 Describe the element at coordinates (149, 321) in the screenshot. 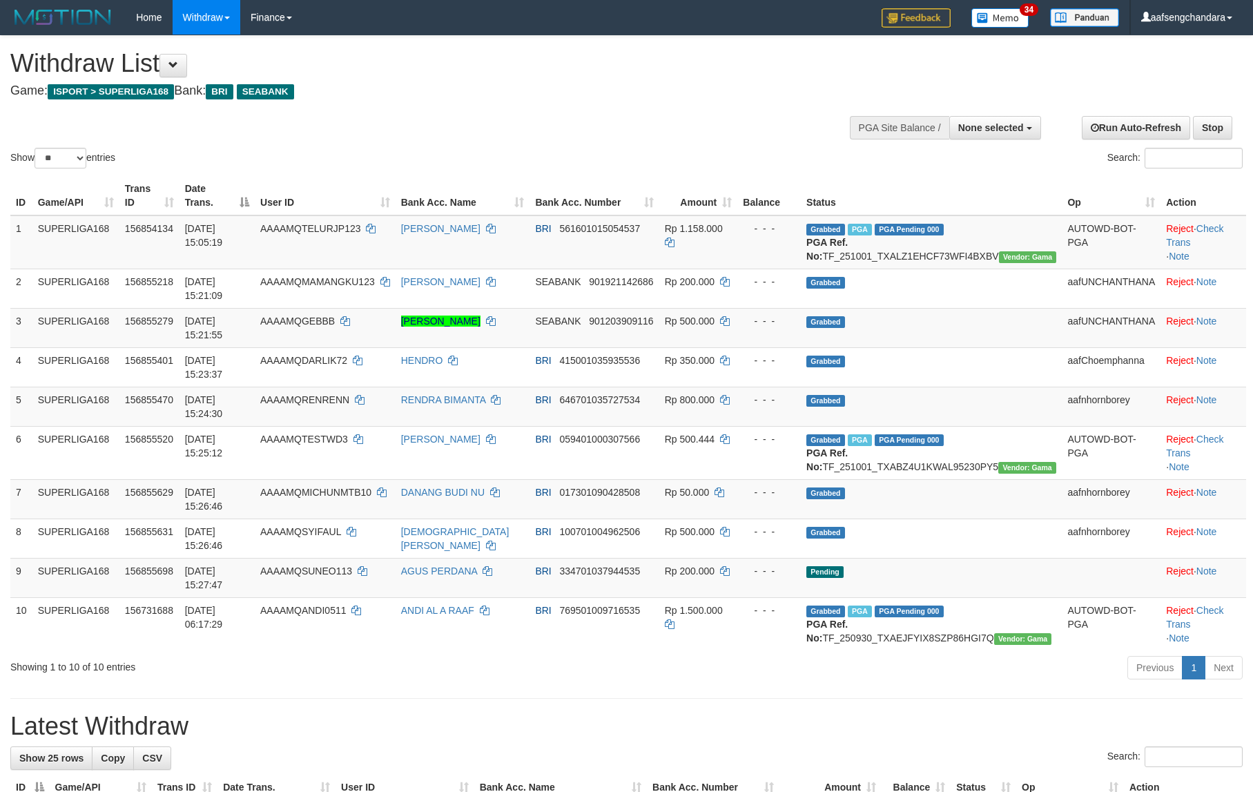

I see `span: 156855279` at that location.